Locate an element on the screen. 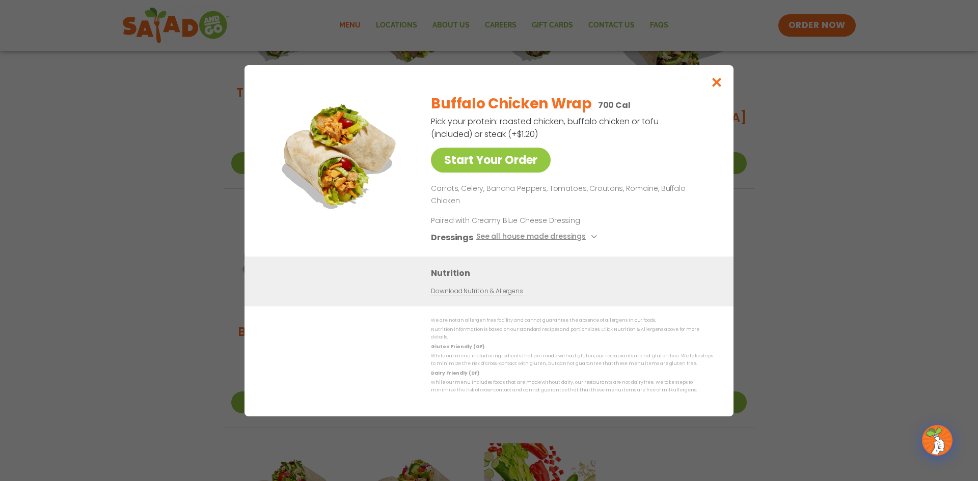 This screenshot has height=481, width=978. h3: Nutrition is located at coordinates (575, 273).